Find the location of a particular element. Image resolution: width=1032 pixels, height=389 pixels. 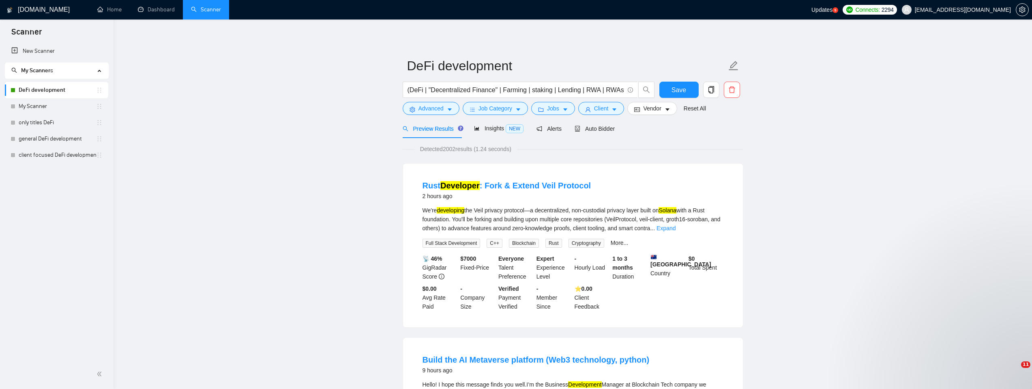

a: RustDeveloper: Fork & Extend Veil Protocol is located at coordinates (507, 185).